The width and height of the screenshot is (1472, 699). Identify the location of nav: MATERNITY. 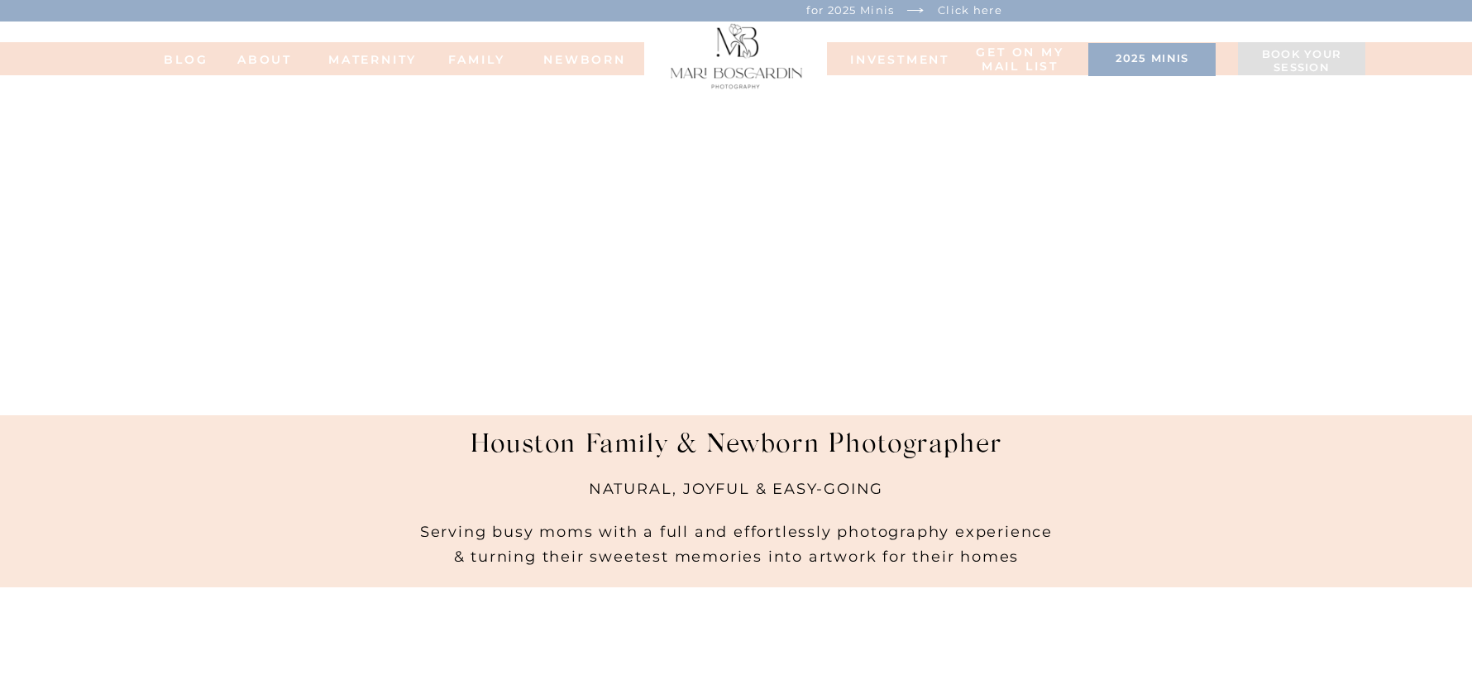
(361, 59).